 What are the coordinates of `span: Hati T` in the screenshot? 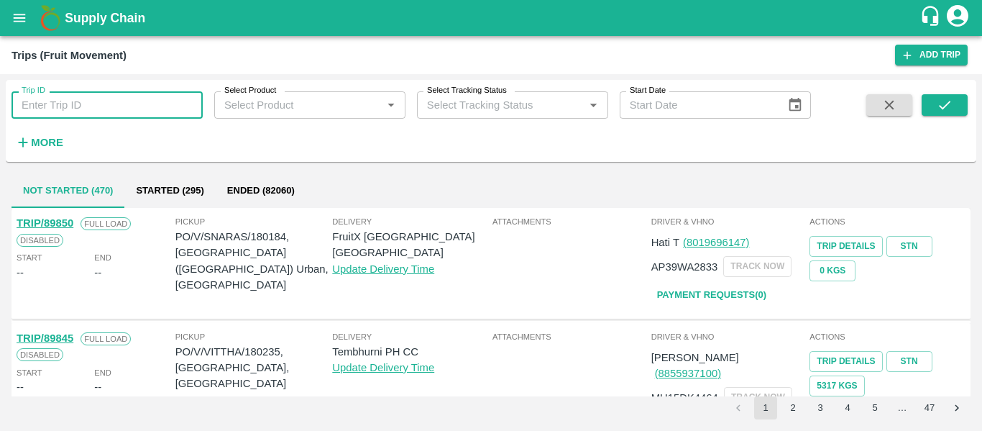 It's located at (665, 242).